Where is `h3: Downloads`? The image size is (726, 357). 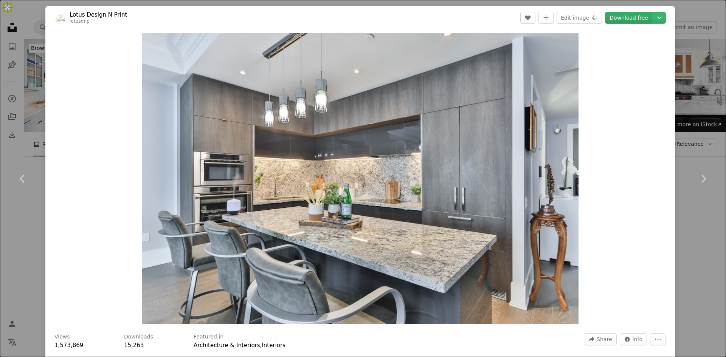
h3: Downloads is located at coordinates (138, 337).